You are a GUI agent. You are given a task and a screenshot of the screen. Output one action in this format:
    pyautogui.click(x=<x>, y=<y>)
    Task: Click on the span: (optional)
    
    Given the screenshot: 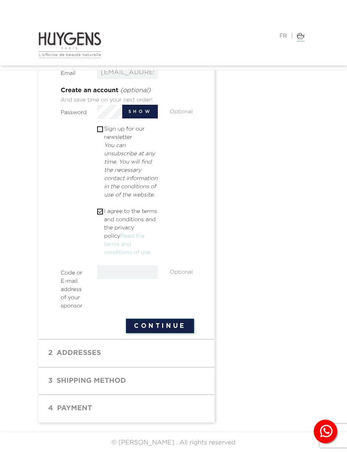 What is the action you would take?
    pyautogui.click(x=136, y=91)
    